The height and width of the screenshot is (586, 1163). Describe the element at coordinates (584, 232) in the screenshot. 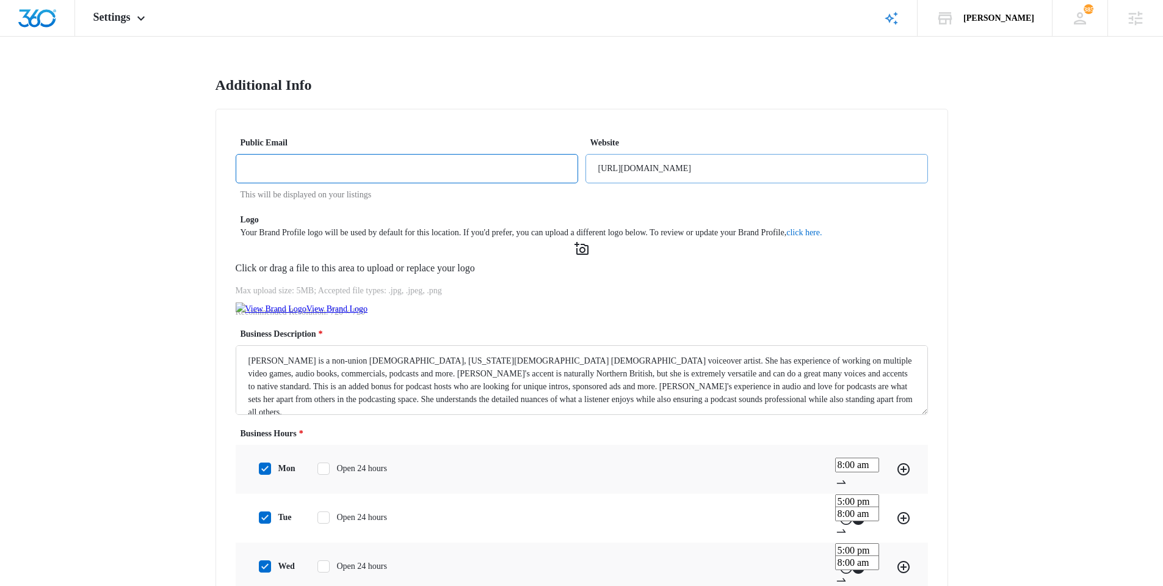

I see `p: Your Brand Profile logo will be used by default for this location. If you'd prefer, you can uploa...` at that location.